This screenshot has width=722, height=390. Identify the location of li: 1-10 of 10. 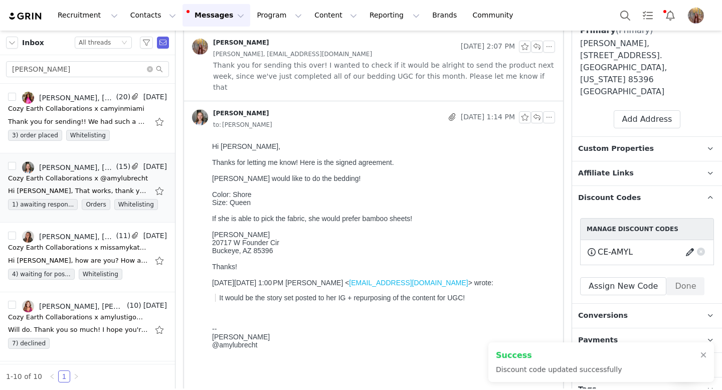
(24, 376).